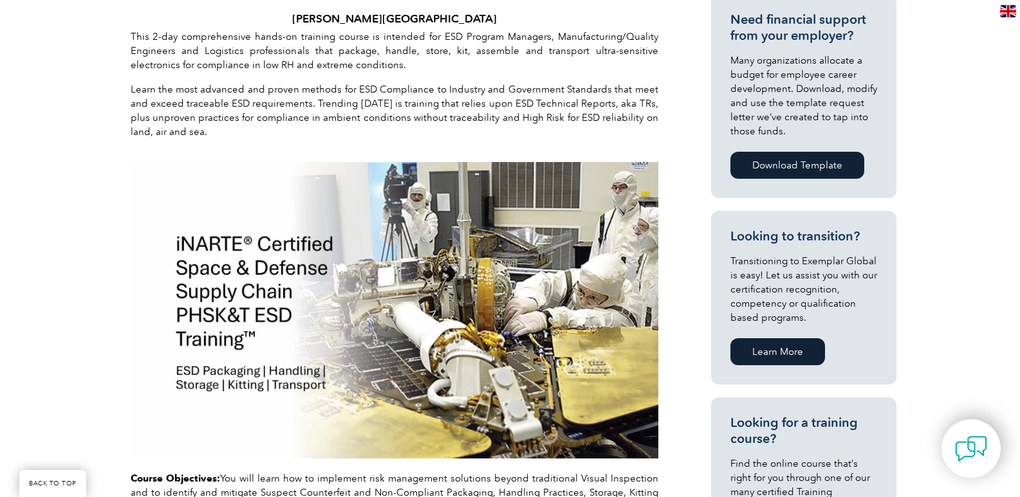 Image resolution: width=1020 pixels, height=497 pixels. I want to click on h3: Looking for a training course?, so click(804, 431).